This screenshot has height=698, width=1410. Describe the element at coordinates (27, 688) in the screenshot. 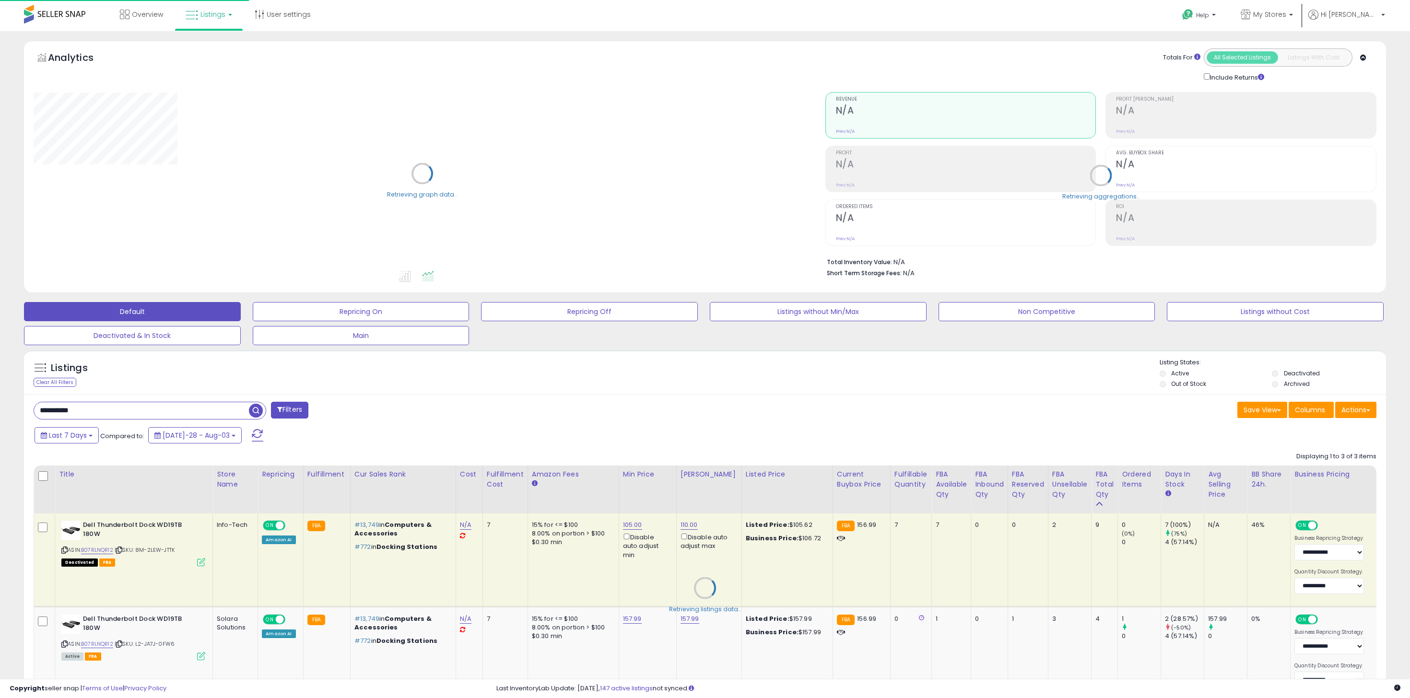

I see `strong: Copyright` at that location.